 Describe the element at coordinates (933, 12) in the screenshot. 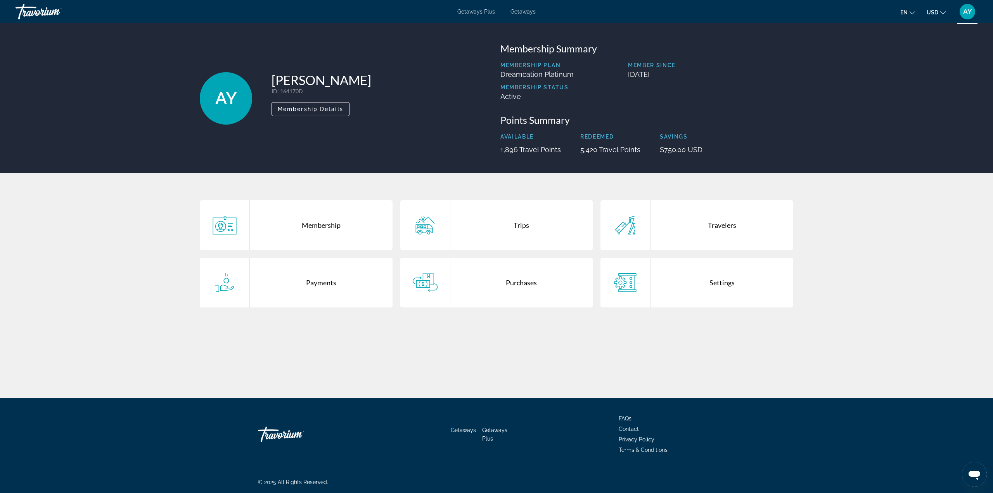

I see `span: USD` at that location.